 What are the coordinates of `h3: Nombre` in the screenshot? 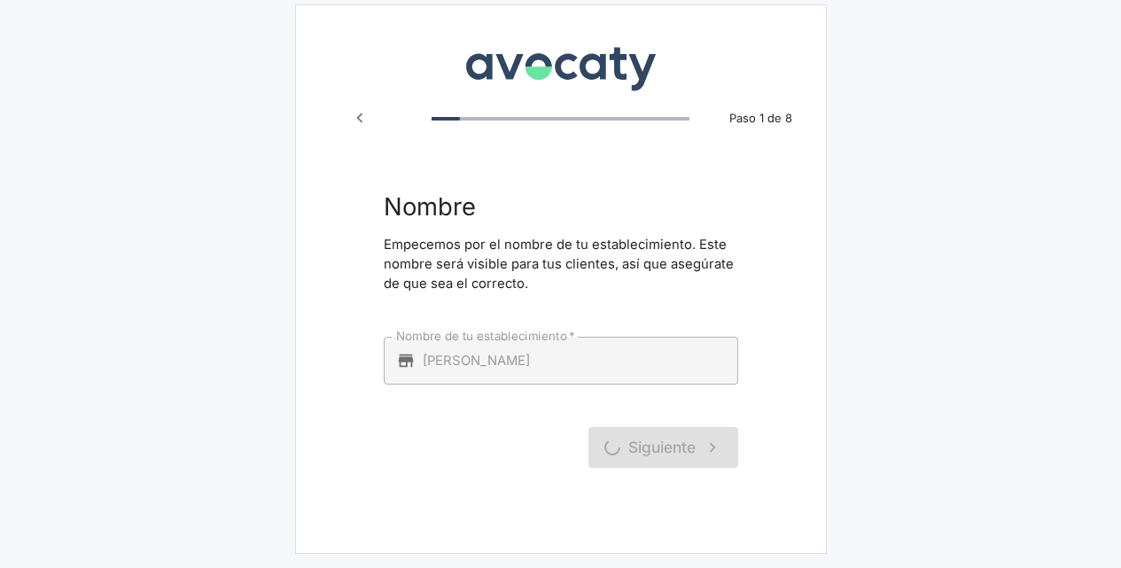 It's located at (561, 207).